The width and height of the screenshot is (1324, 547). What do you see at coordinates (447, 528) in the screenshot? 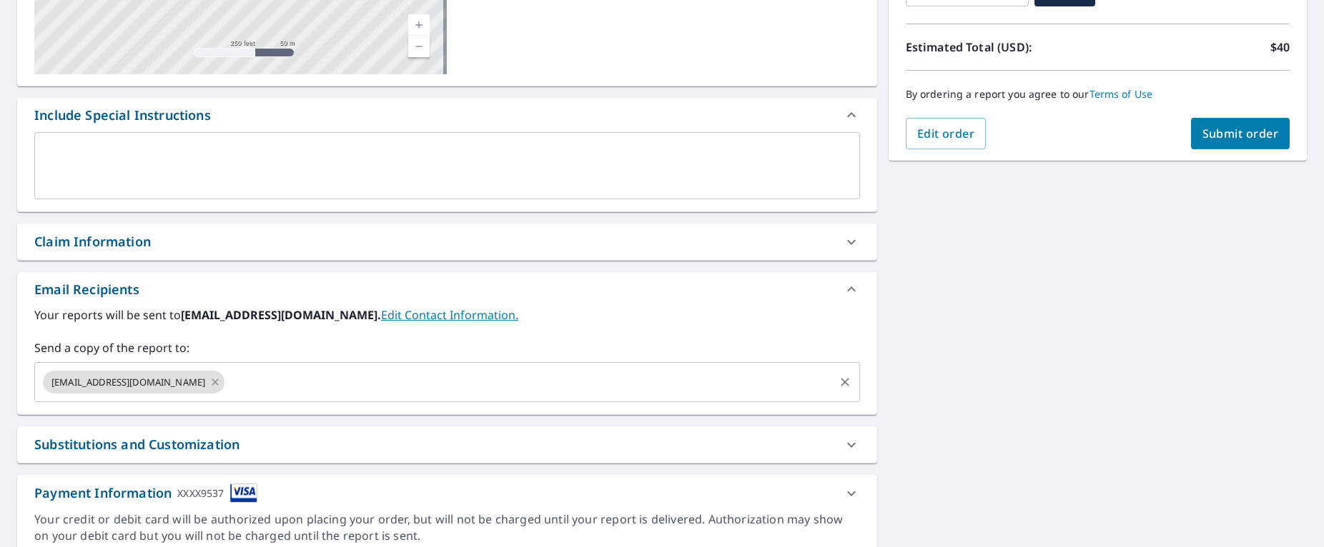
I see `div: Your credit or debit card will be authorized upon placing your order, but will not be charged unt...` at bounding box center [447, 528].